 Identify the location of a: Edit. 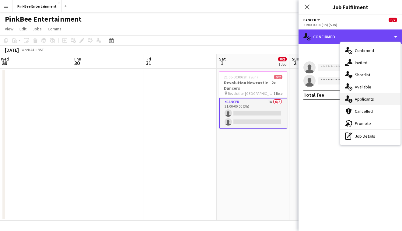
(23, 29).